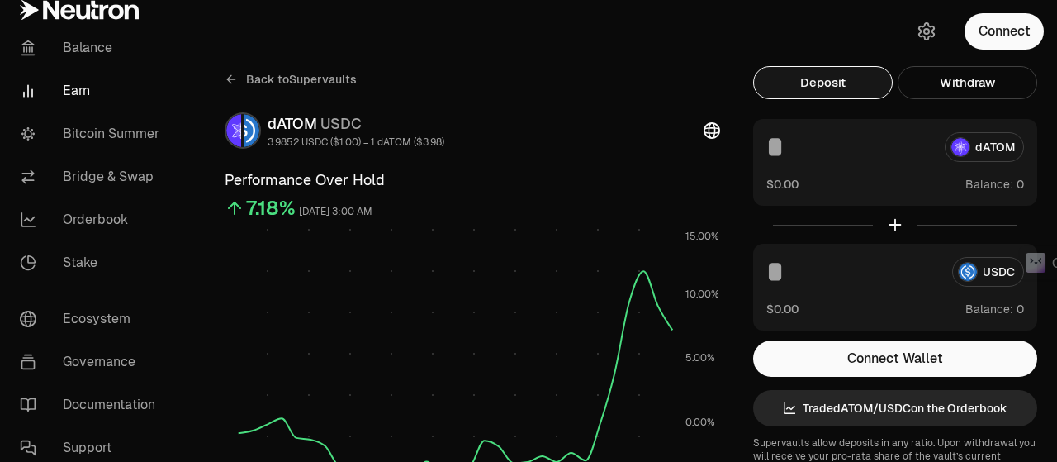  Describe the element at coordinates (92, 319) in the screenshot. I see `a: Ecosystem` at that location.